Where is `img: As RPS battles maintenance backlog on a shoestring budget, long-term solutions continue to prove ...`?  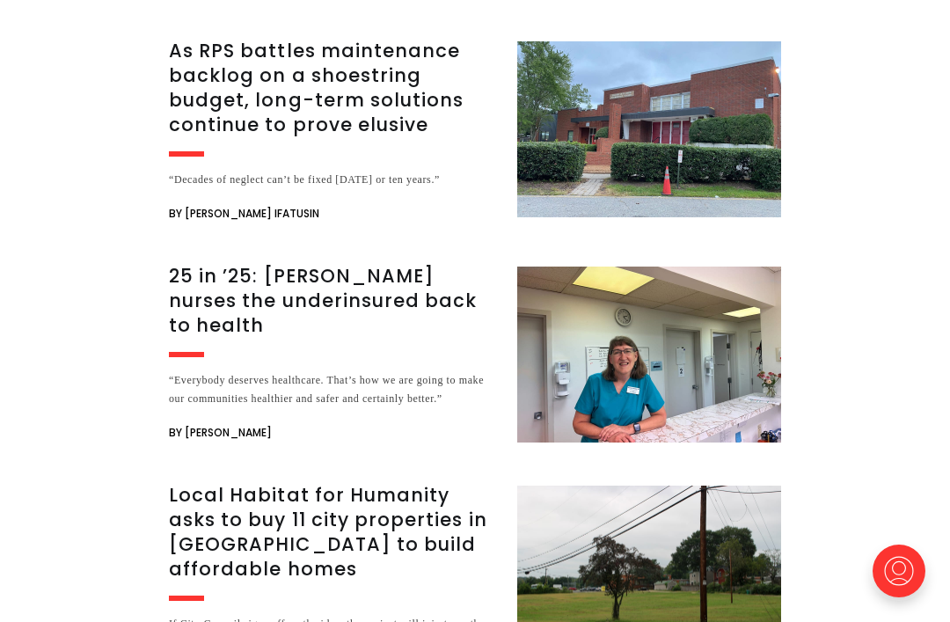 img: As RPS battles maintenance backlog on a shoestring budget, long-term solutions continue to prove ... is located at coordinates (649, 129).